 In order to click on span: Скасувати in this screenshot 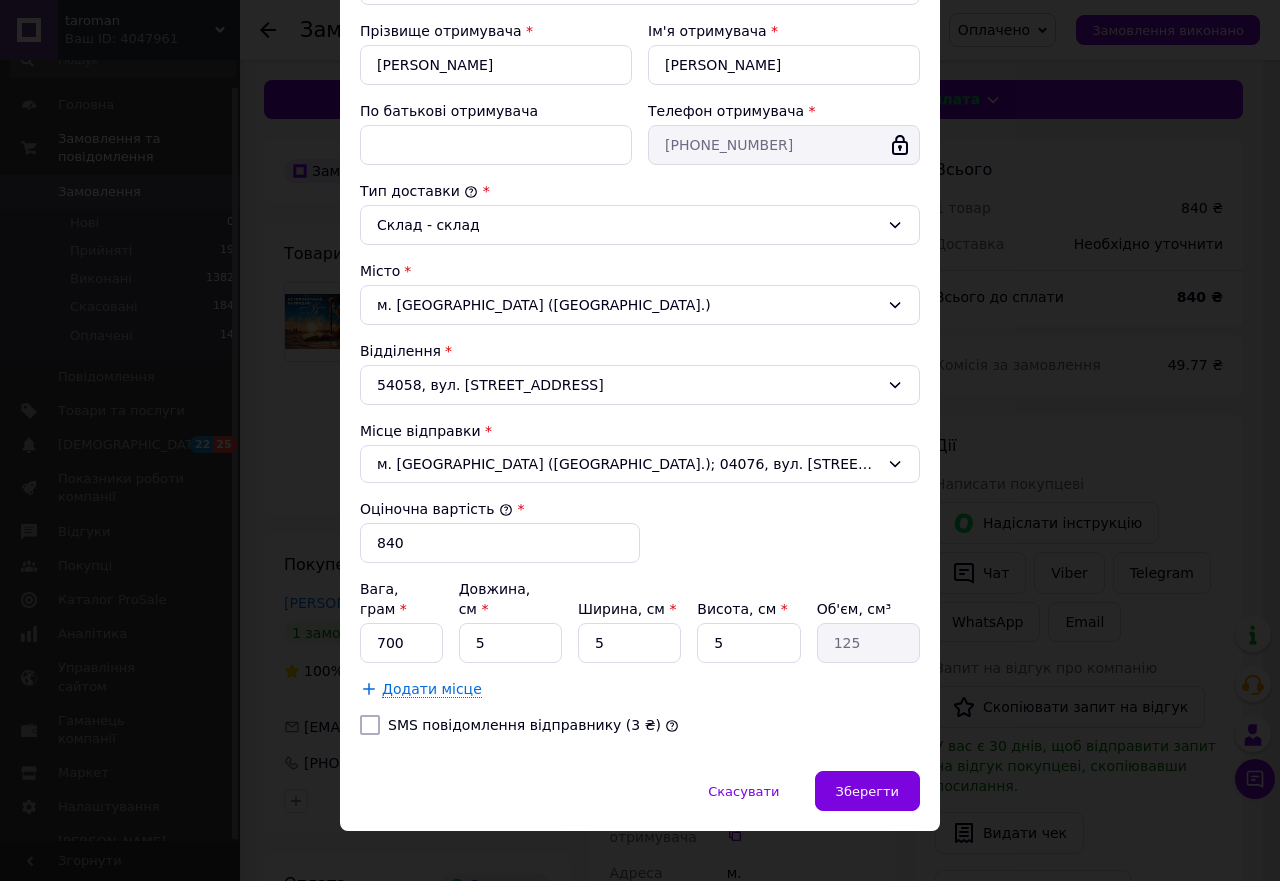, I will do `click(743, 791)`.